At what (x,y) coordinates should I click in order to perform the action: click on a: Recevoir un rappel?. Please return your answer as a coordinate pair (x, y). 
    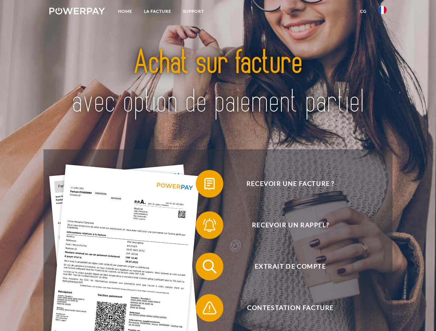
    Looking at the image, I should click on (285, 225).